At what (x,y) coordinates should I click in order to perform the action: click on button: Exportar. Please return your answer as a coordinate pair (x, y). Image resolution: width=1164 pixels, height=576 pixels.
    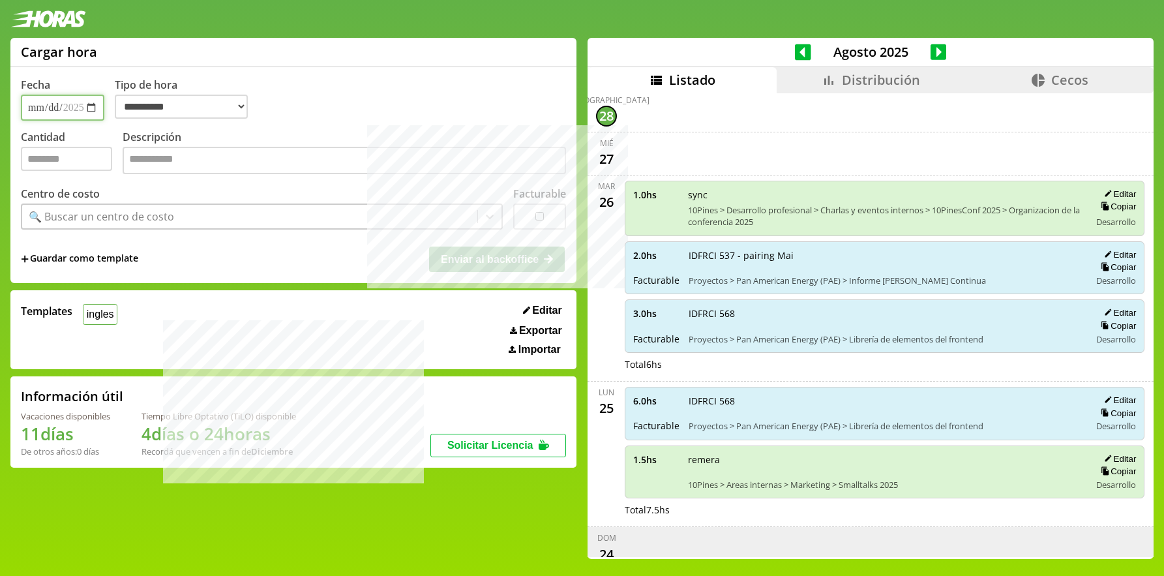
    Looking at the image, I should click on (536, 331).